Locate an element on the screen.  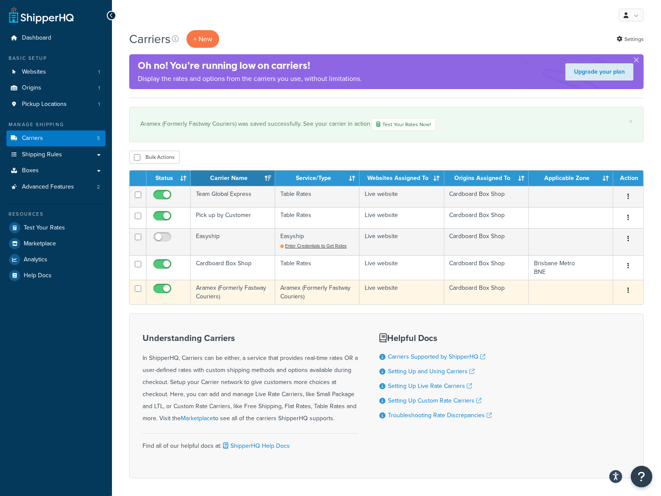
a: Carriers Supported by ShipperHQ is located at coordinates (437, 357).